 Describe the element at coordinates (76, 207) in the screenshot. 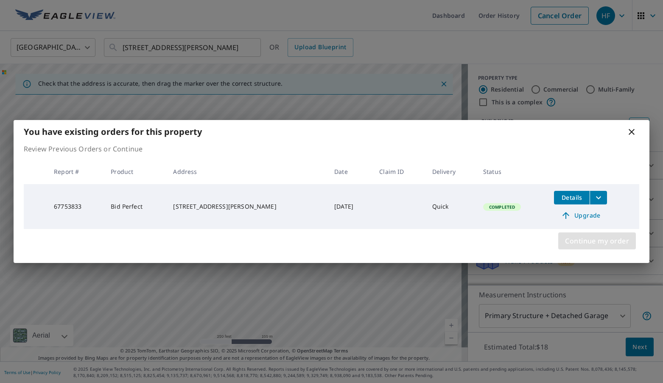

I see `td: 67753833` at that location.